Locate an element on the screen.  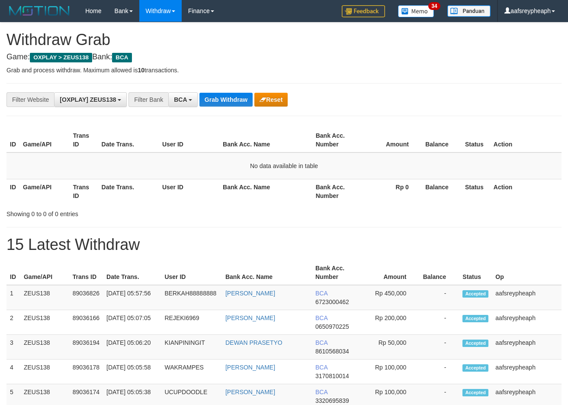
td: 89036826 is located at coordinates (86, 297).